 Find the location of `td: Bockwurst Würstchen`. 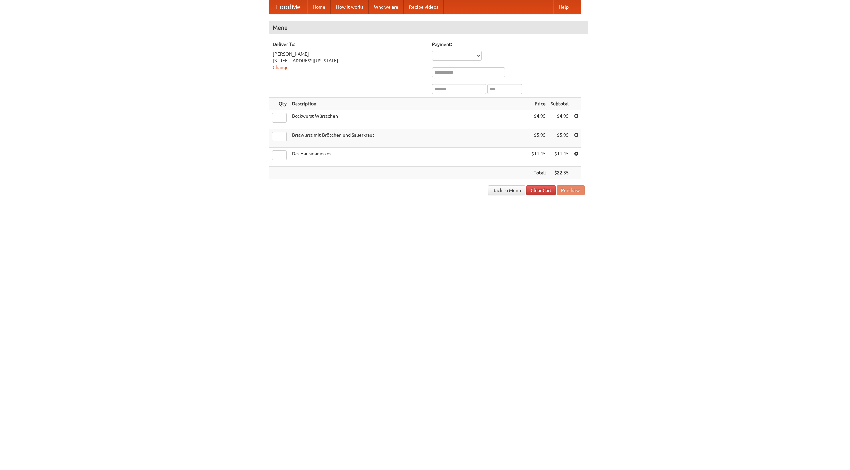

td: Bockwurst Würstchen is located at coordinates (409, 119).